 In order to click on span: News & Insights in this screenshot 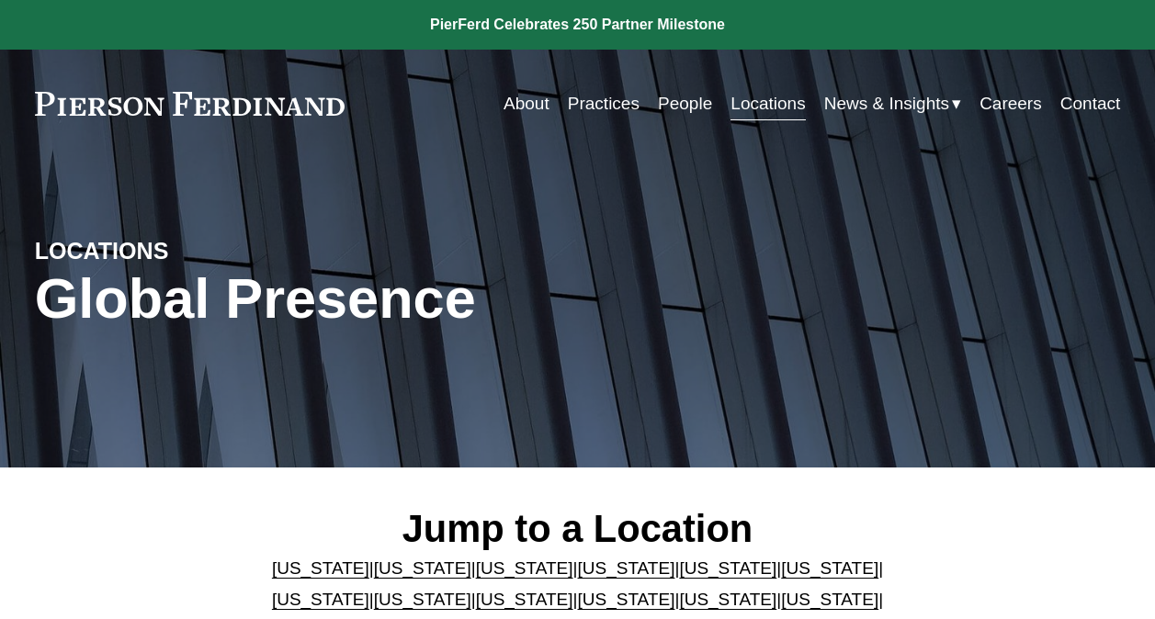, I will do `click(887, 104)`.